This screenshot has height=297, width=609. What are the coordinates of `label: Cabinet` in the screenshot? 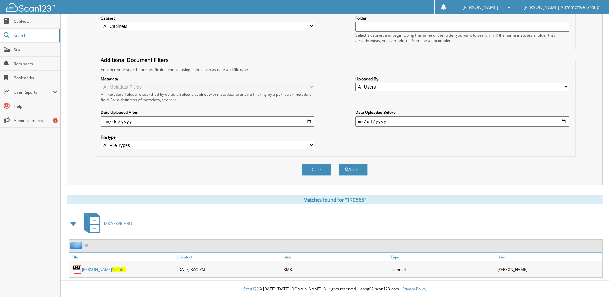 It's located at (207, 18).